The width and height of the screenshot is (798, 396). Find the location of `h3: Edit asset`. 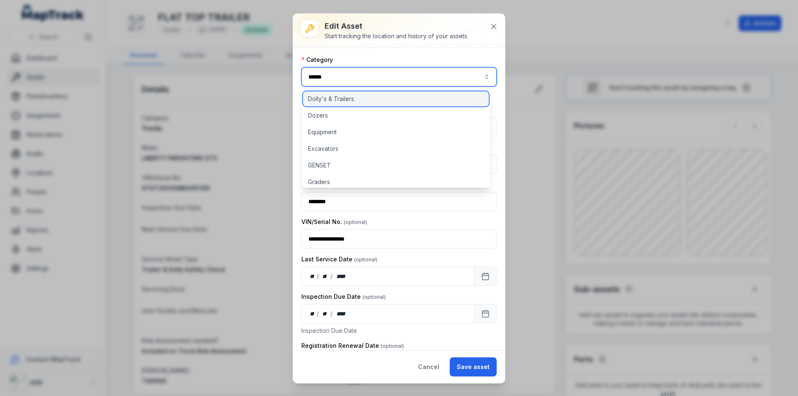

h3: Edit asset is located at coordinates (397, 26).